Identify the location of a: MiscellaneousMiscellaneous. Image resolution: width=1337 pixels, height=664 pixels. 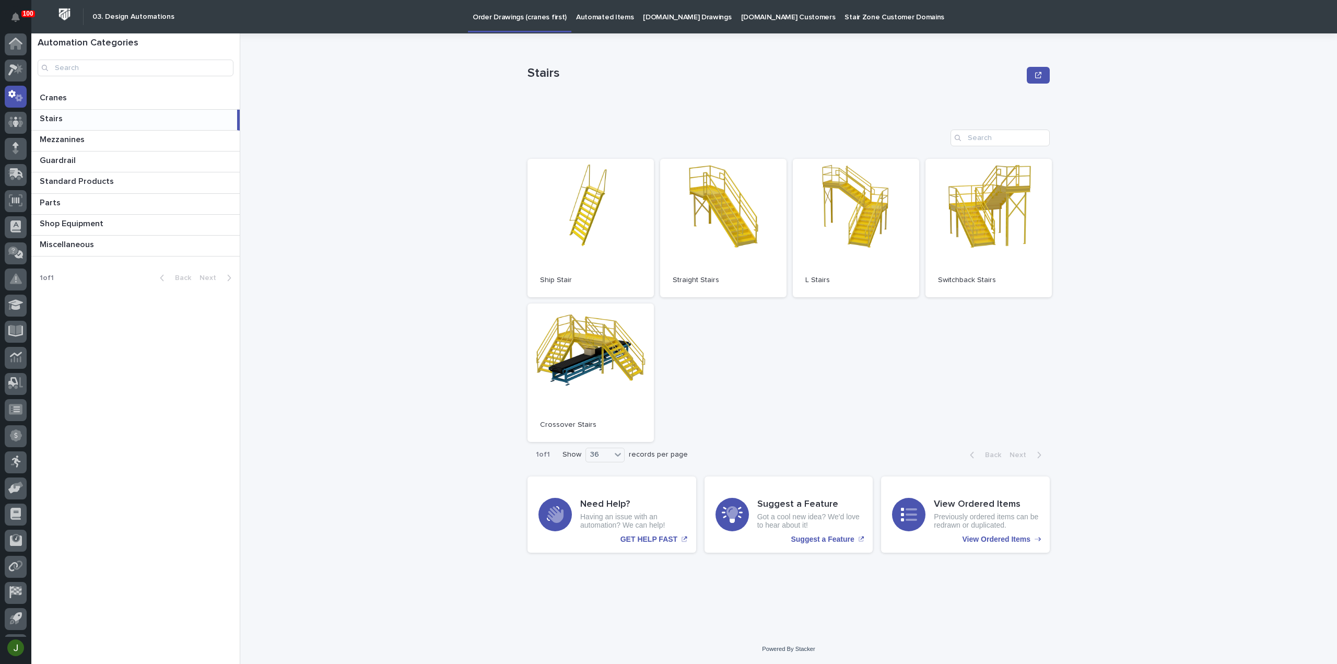
(135, 246).